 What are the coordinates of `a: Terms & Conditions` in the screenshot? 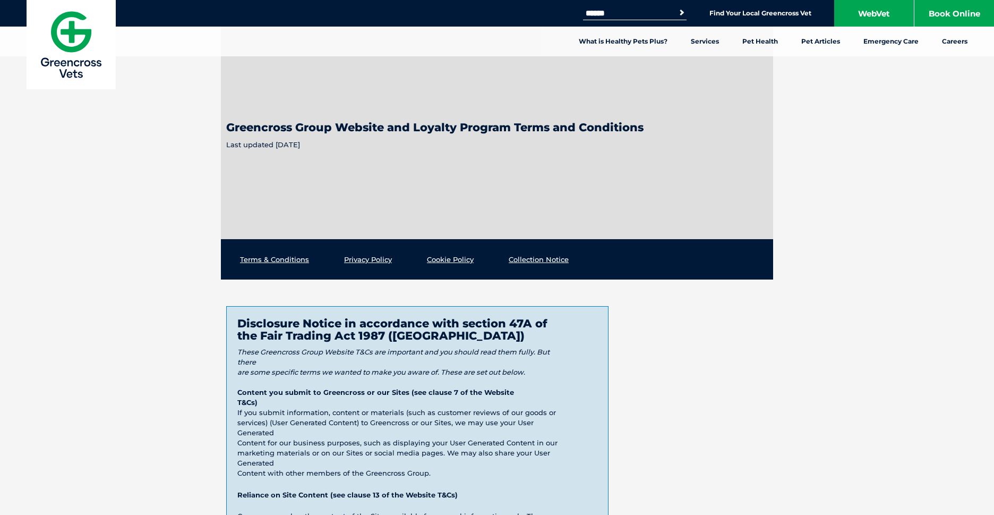 It's located at (275, 259).